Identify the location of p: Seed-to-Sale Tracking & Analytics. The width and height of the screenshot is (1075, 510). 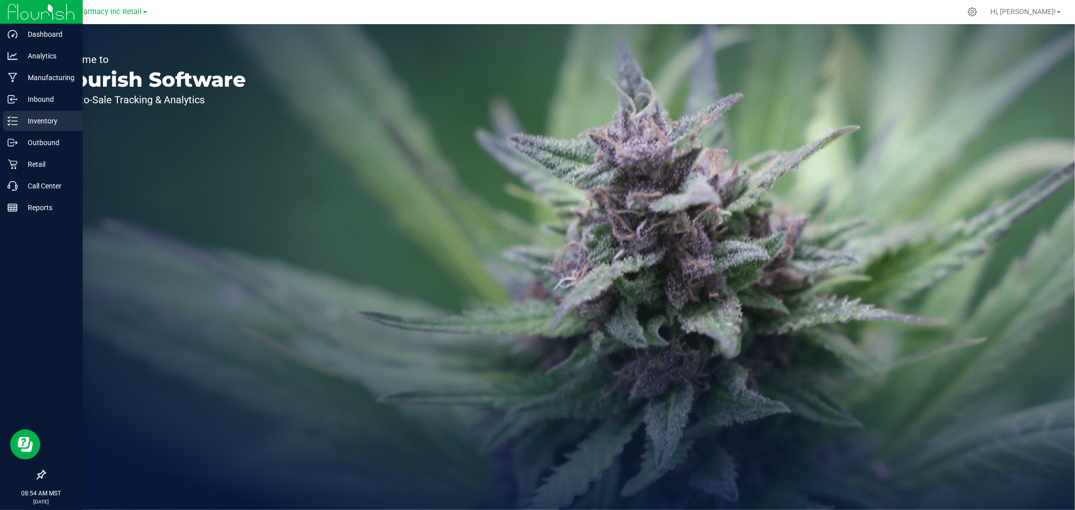
(150, 100).